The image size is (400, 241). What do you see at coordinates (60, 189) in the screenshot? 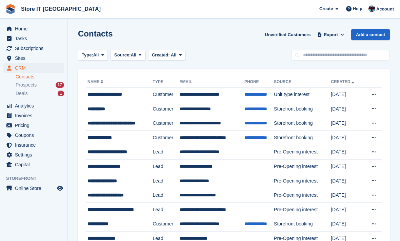
I see `a: Preview store` at bounding box center [60, 189].